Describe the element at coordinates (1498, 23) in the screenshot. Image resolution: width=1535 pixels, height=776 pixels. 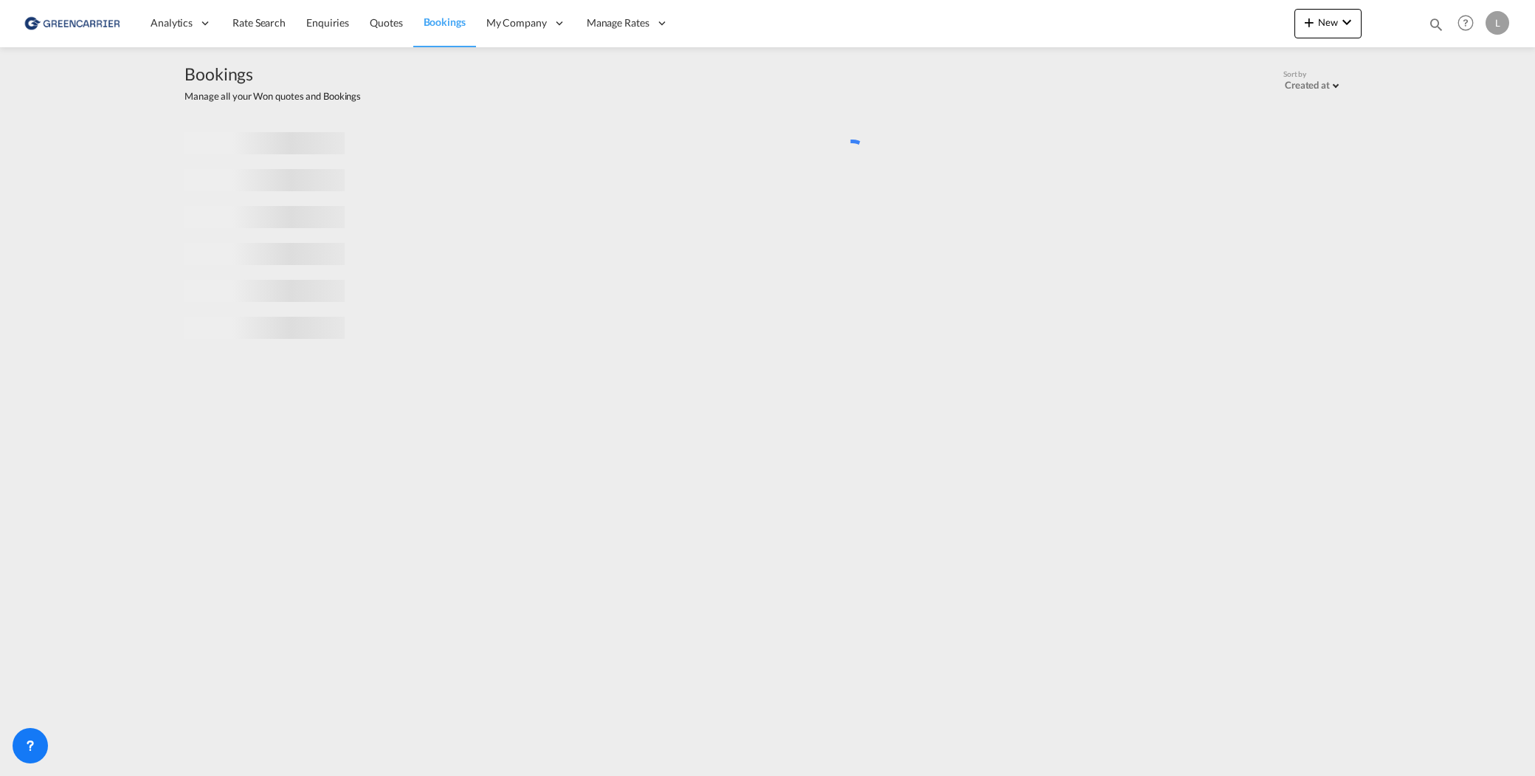
I see `div: L` at that location.